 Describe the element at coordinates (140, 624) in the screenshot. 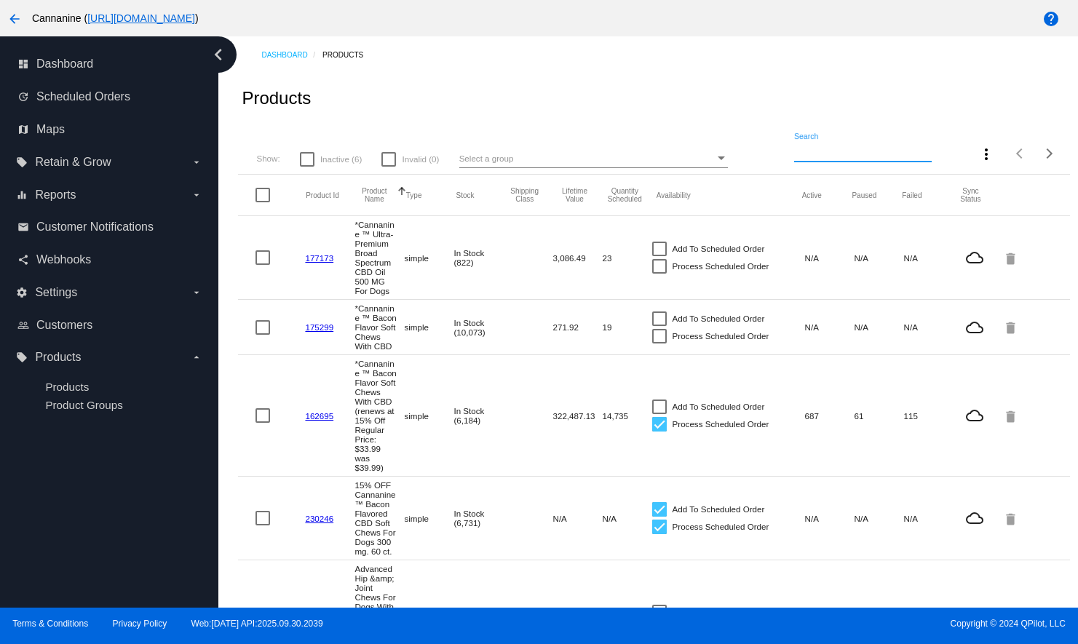

I see `a: Privacy Policy` at that location.